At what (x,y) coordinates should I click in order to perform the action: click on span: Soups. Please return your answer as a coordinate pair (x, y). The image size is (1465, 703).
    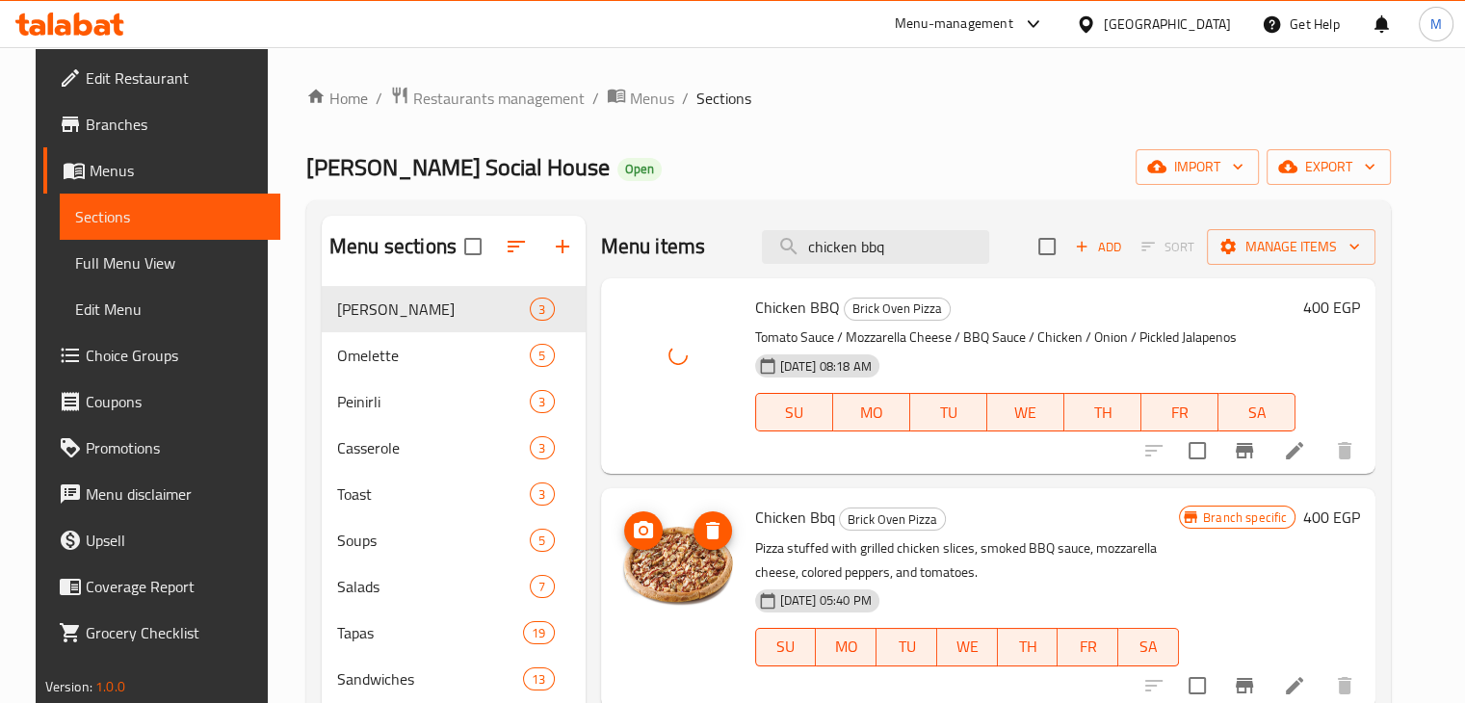
    Looking at the image, I should click on (433, 540).